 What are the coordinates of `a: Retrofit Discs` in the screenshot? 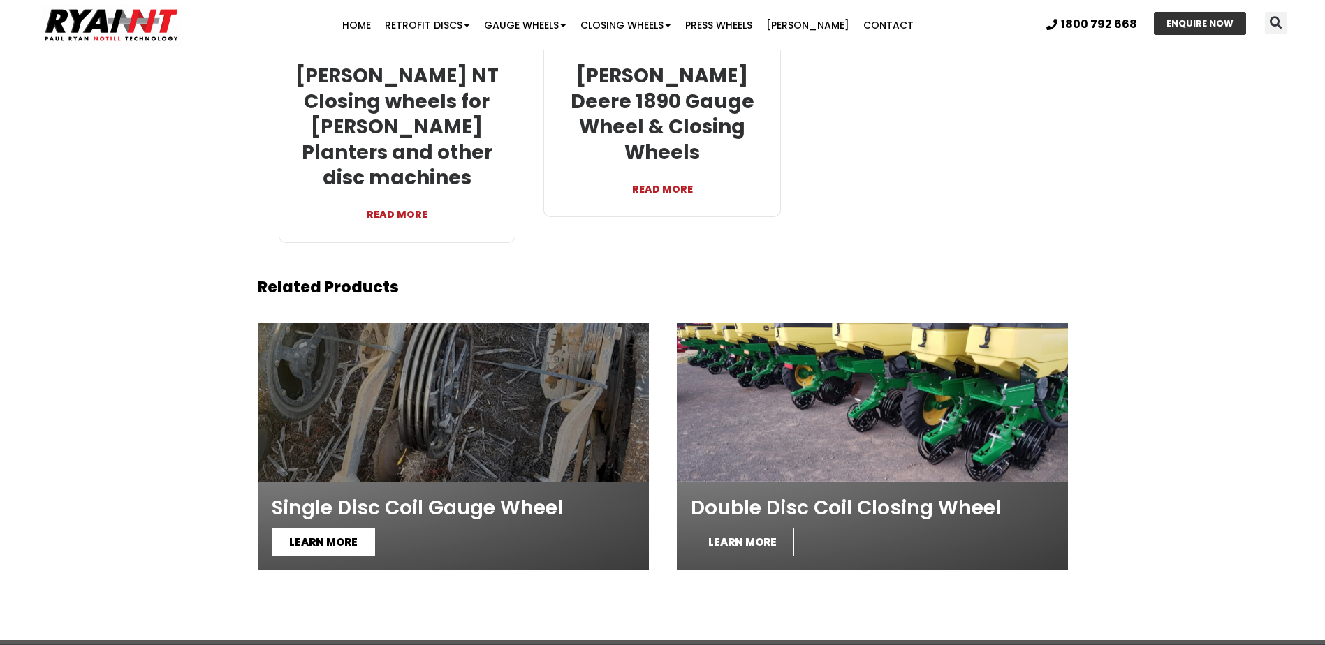 It's located at (427, 25).